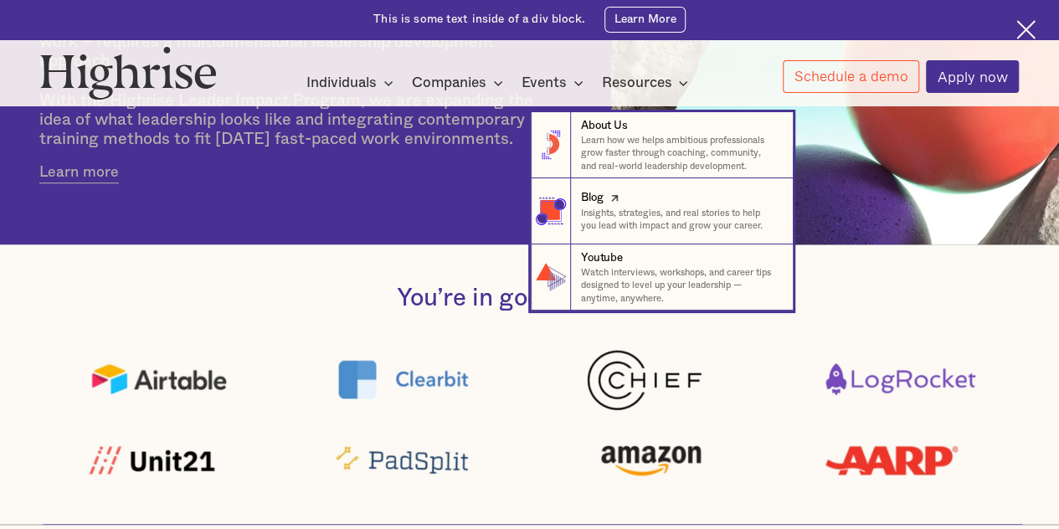 Image resolution: width=1059 pixels, height=529 pixels. I want to click on img: Airtable logo, so click(162, 378).